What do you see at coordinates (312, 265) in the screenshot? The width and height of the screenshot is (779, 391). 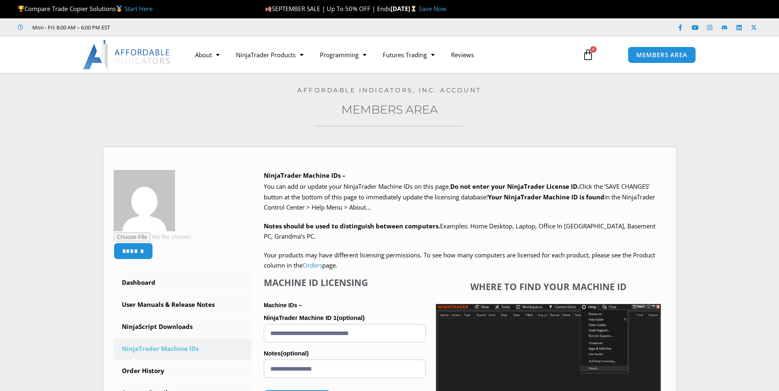 I see `a: Orders` at bounding box center [312, 265].